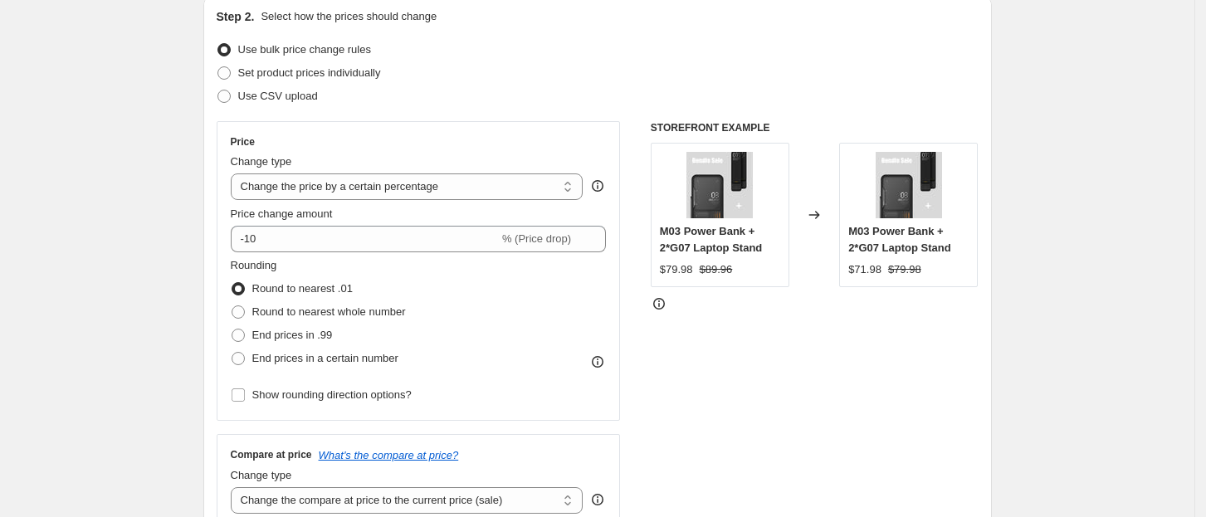 This screenshot has width=1206, height=517. I want to click on span: End prices in .99, so click(292, 334).